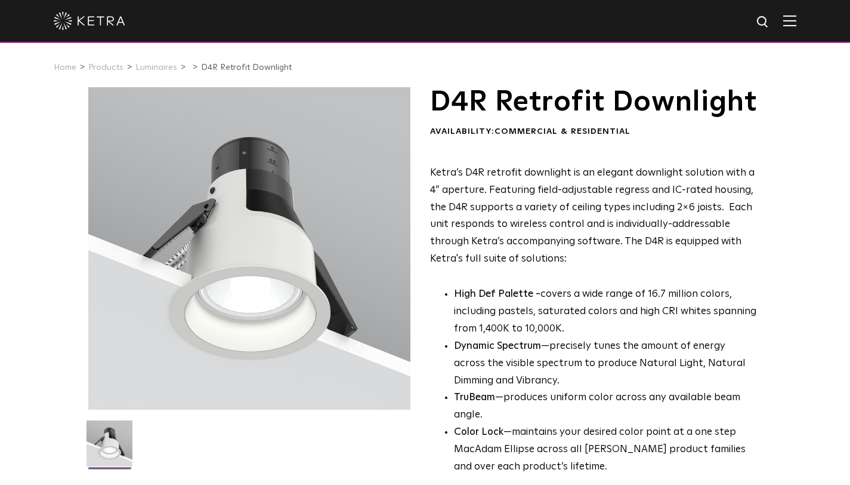 The width and height of the screenshot is (850, 485). Describe the element at coordinates (65, 67) in the screenshot. I see `a: Home` at that location.